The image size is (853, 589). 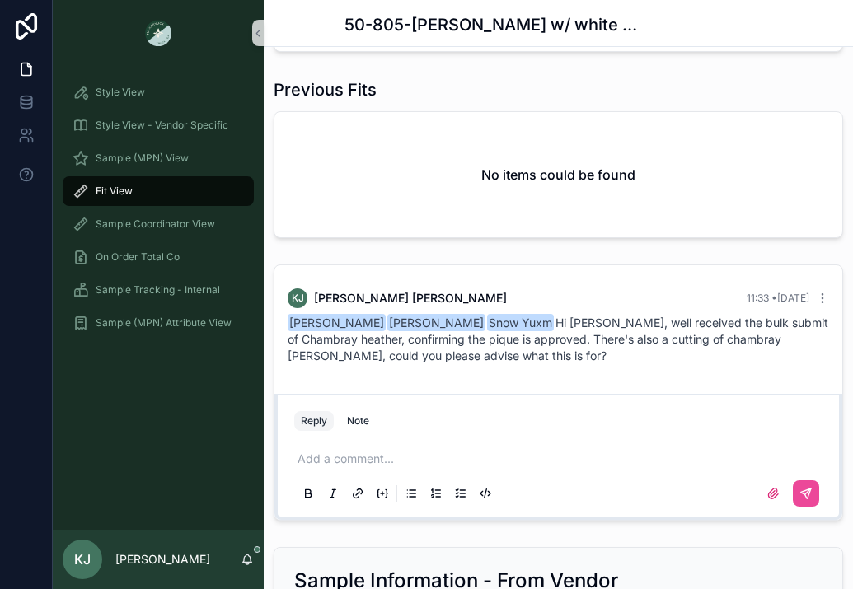 I want to click on a: Sample (MPN) View, so click(x=158, y=158).